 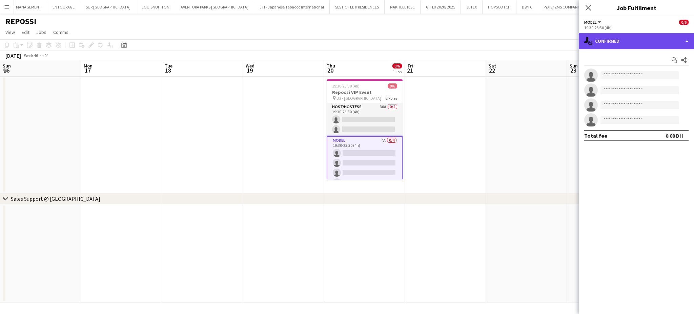 What do you see at coordinates (25, 32) in the screenshot?
I see `span: Edit` at bounding box center [25, 32].